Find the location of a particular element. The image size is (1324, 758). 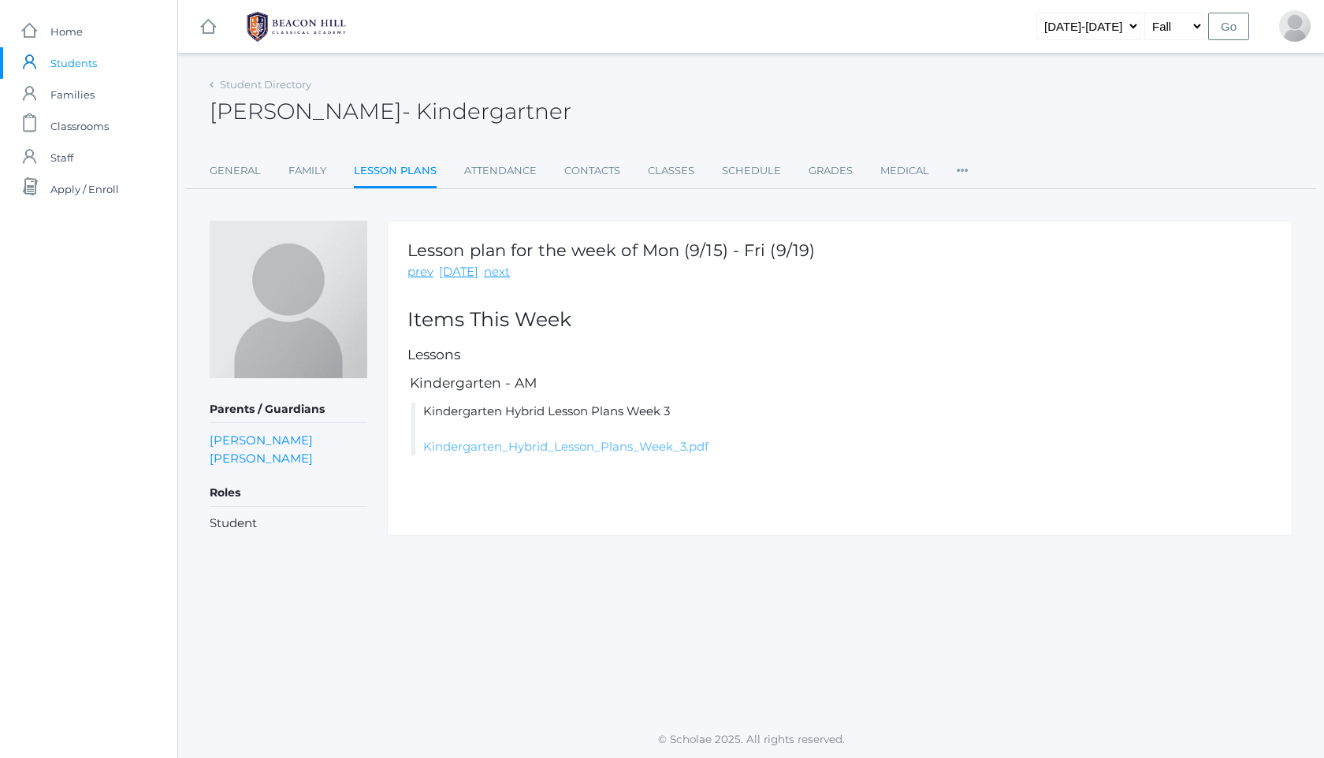

a: next is located at coordinates (497, 272).